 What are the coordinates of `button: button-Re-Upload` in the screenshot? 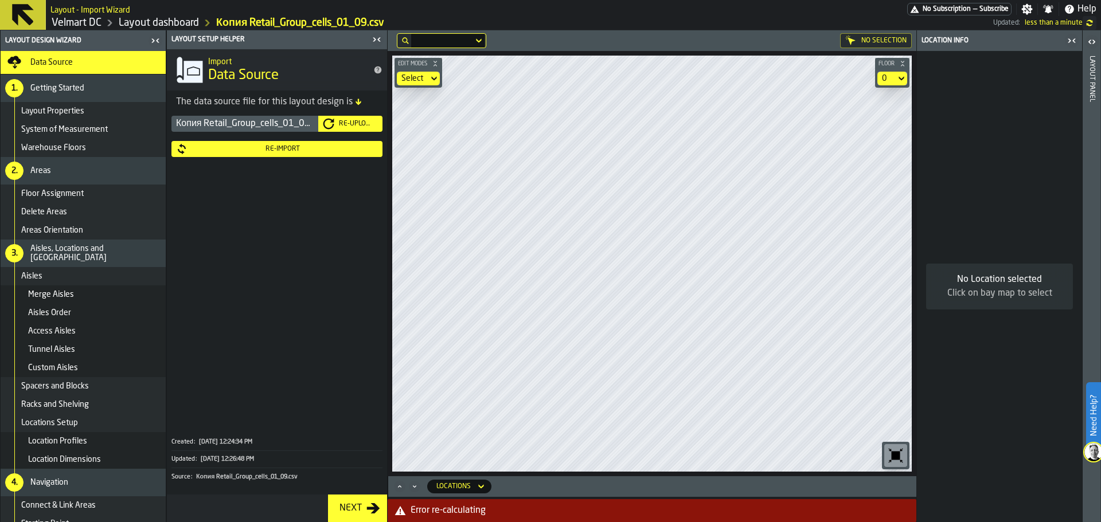 It's located at (350, 124).